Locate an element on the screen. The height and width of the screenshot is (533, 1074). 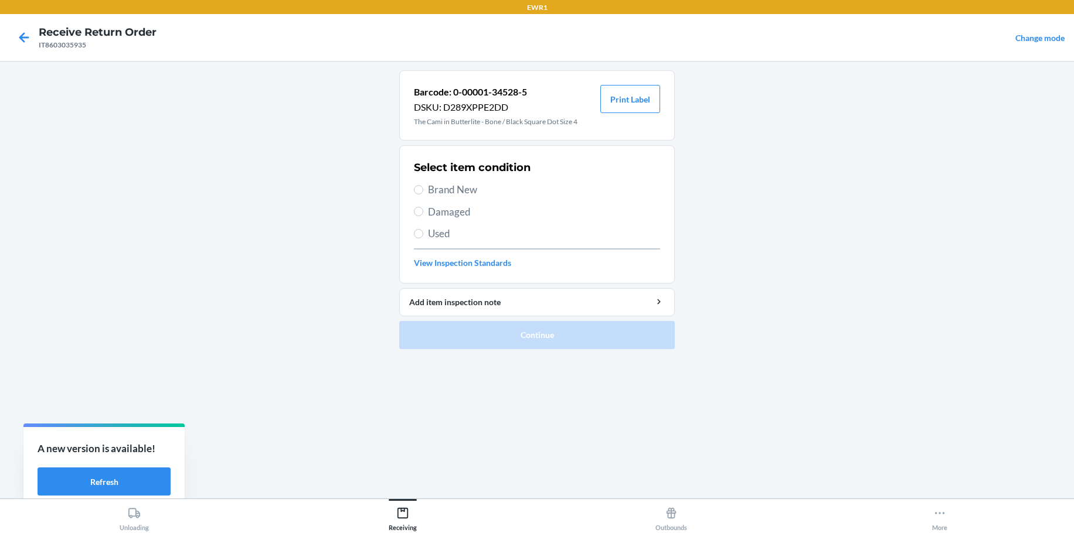
p: A new version is available! is located at coordinates (104, 449).